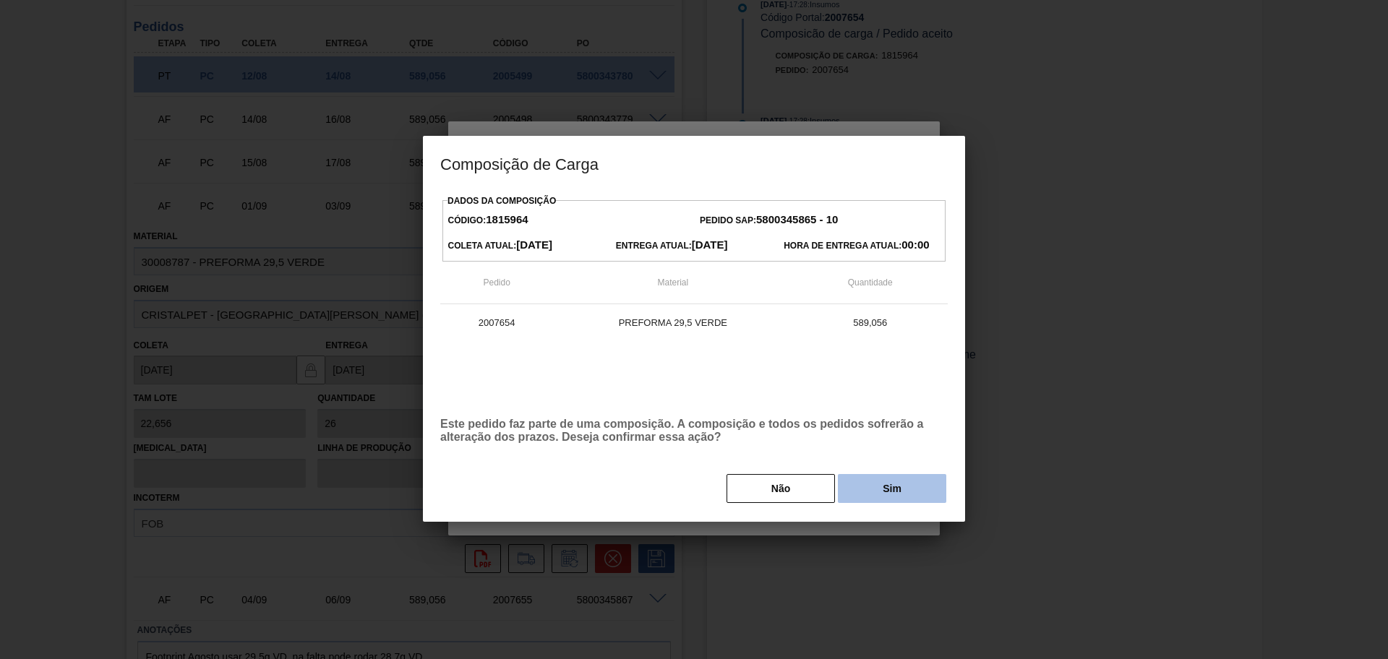 Image resolution: width=1388 pixels, height=659 pixels. Describe the element at coordinates (507, 219) in the screenshot. I see `strong: 1815964` at that location.